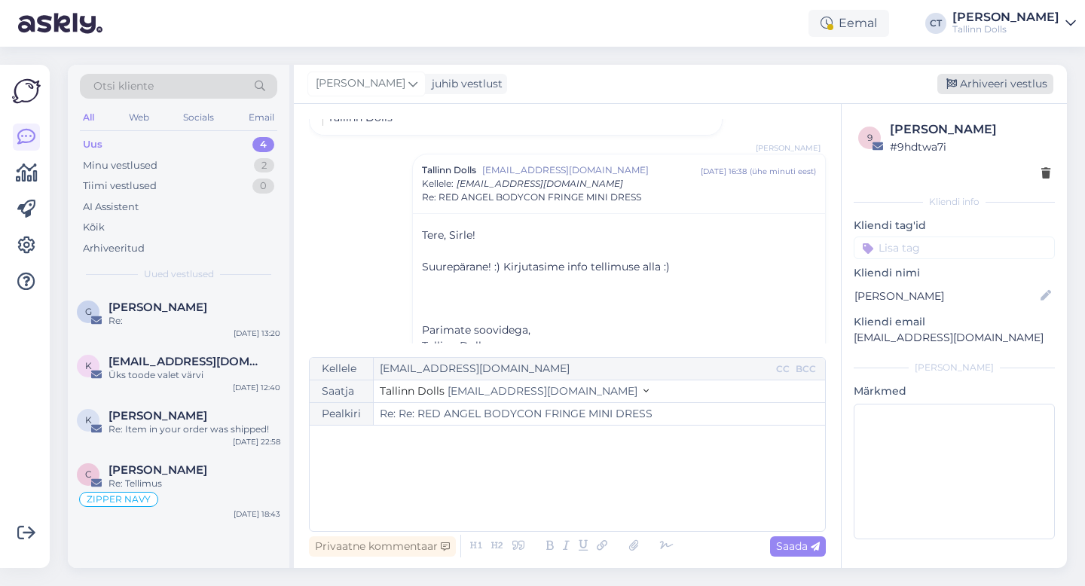 The width and height of the screenshot is (1085, 586). I want to click on div: Re: Item in your order was shipped!, so click(194, 430).